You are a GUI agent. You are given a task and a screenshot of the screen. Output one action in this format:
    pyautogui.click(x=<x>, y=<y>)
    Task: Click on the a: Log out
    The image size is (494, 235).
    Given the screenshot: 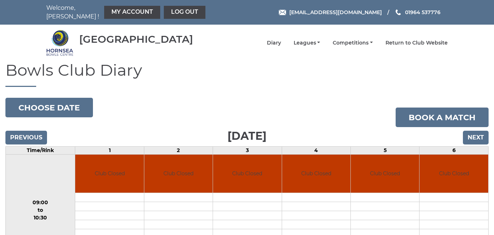 What is the action you would take?
    pyautogui.click(x=184, y=12)
    